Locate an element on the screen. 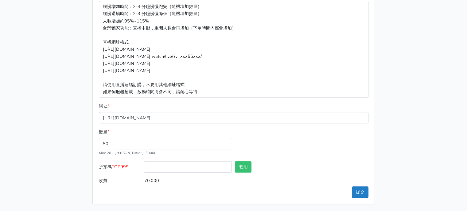  label: 網址 is located at coordinates (104, 106).